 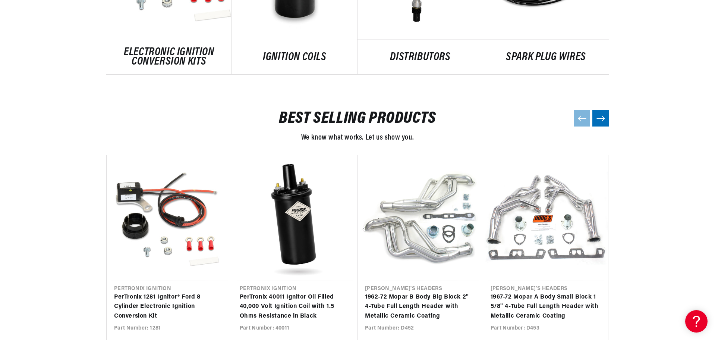 I want to click on a: ELECTRONIC IGNITION CONVERSION KITS, so click(x=169, y=57).